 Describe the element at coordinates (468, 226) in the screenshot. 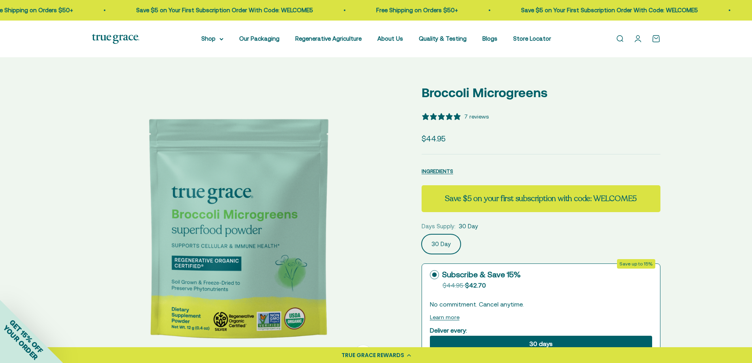

I see `span: 30 Day` at that location.